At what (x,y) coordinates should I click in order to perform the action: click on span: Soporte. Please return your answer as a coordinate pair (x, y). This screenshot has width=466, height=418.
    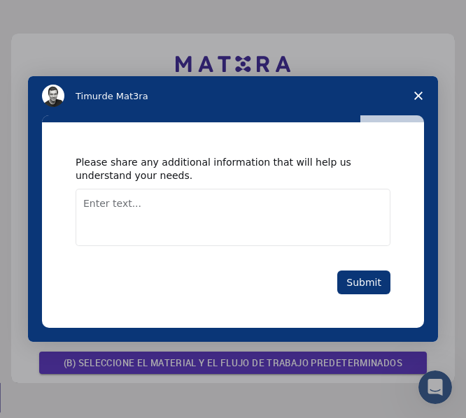
    Looking at the image, I should click on (52, 16).